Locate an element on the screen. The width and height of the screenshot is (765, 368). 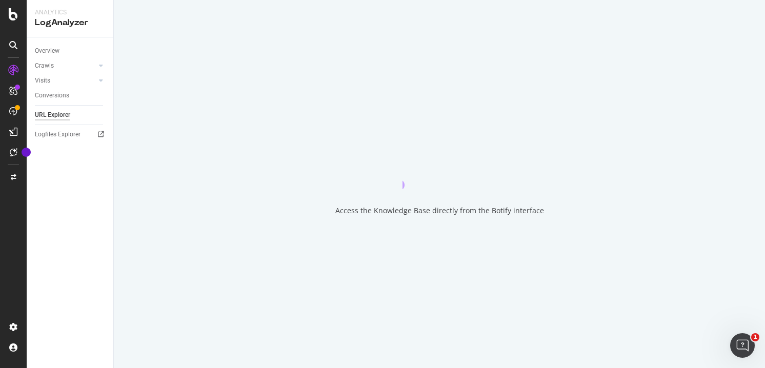
div: Tooltip anchor is located at coordinates (26, 152).